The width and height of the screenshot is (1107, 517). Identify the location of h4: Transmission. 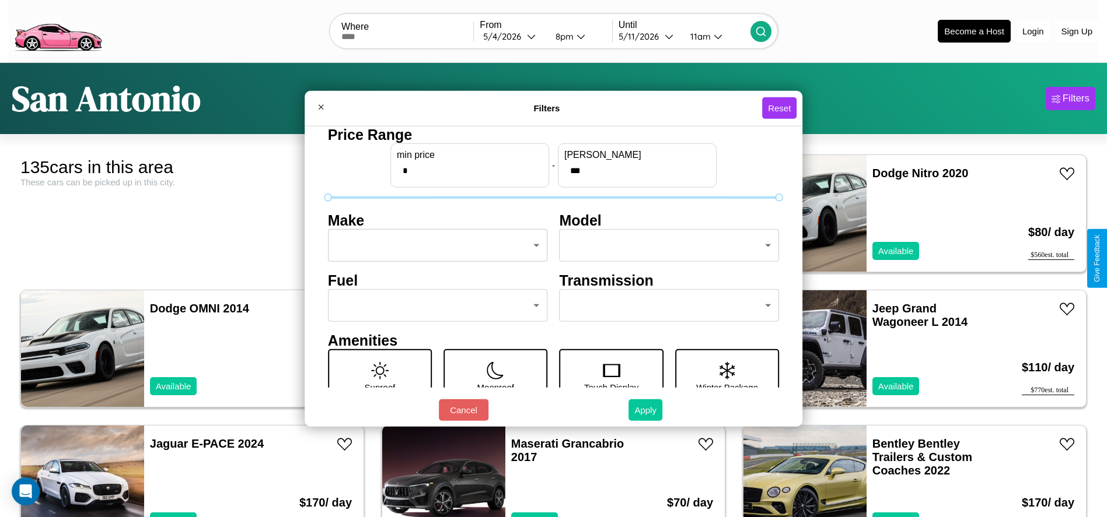
(669, 280).